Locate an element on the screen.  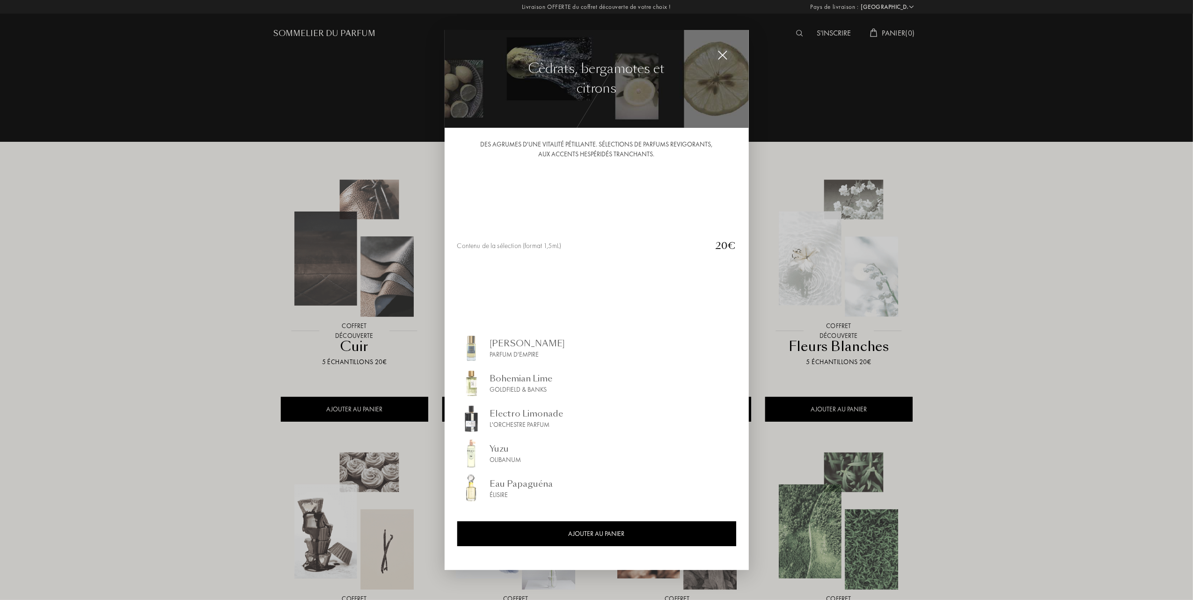
div: Contenu de la sélection (format 1,5mL) is located at coordinates (583, 246).